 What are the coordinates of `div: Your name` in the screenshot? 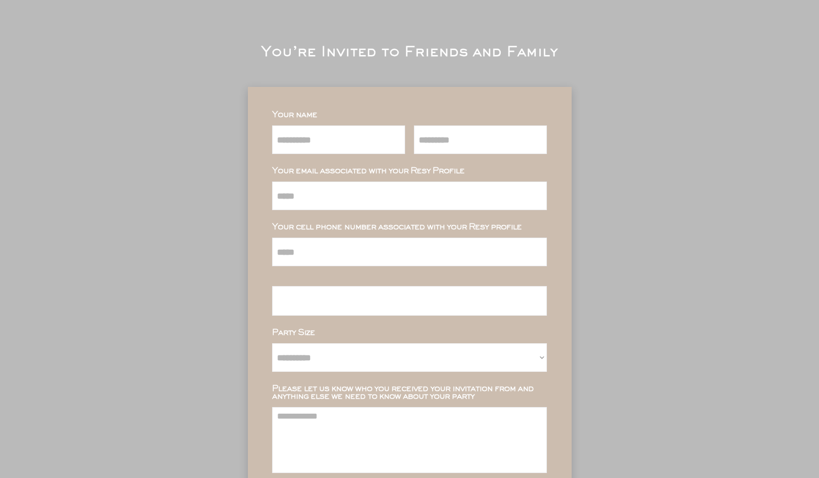 It's located at (410, 115).